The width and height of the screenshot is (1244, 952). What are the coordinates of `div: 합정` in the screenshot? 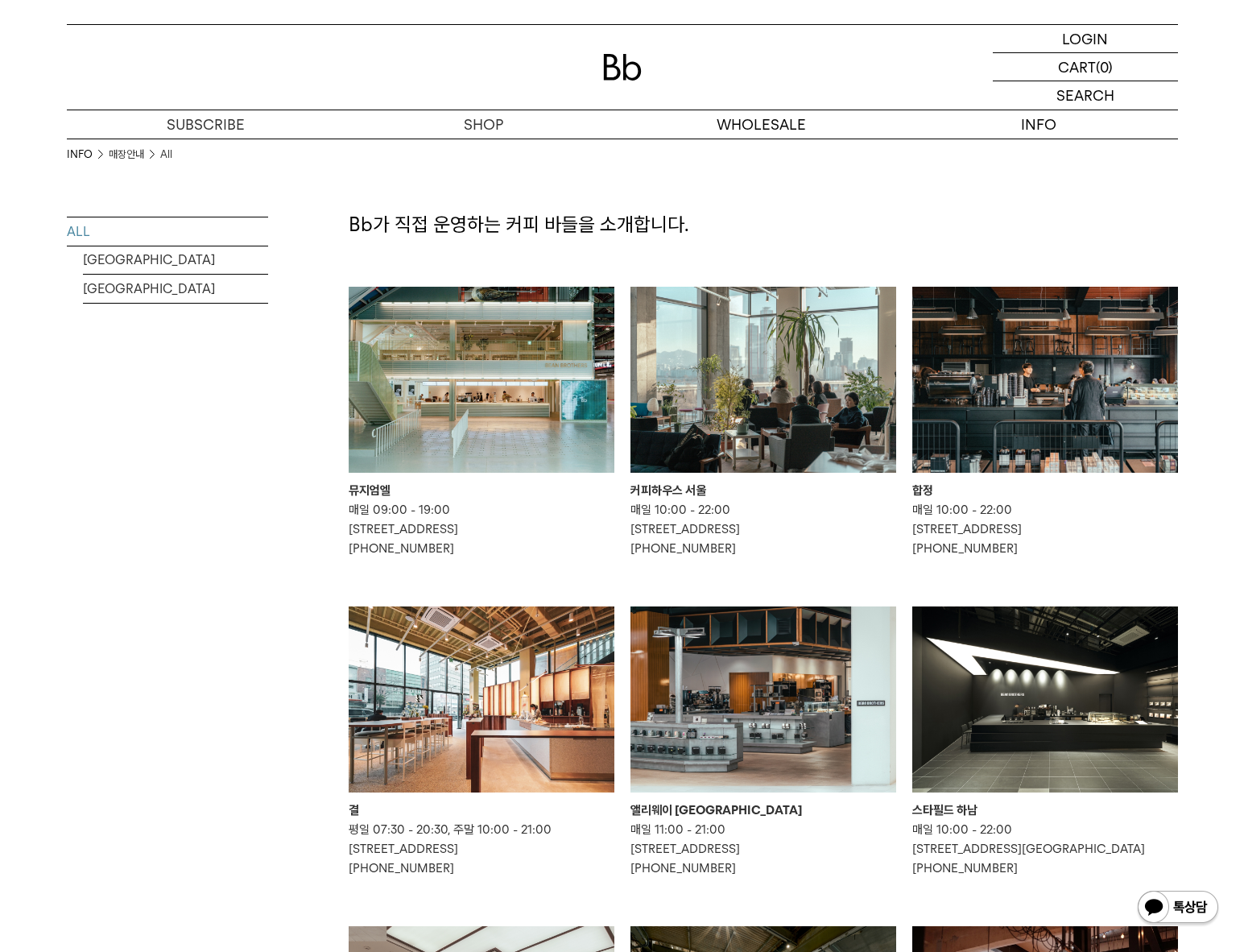 It's located at (1045, 491).